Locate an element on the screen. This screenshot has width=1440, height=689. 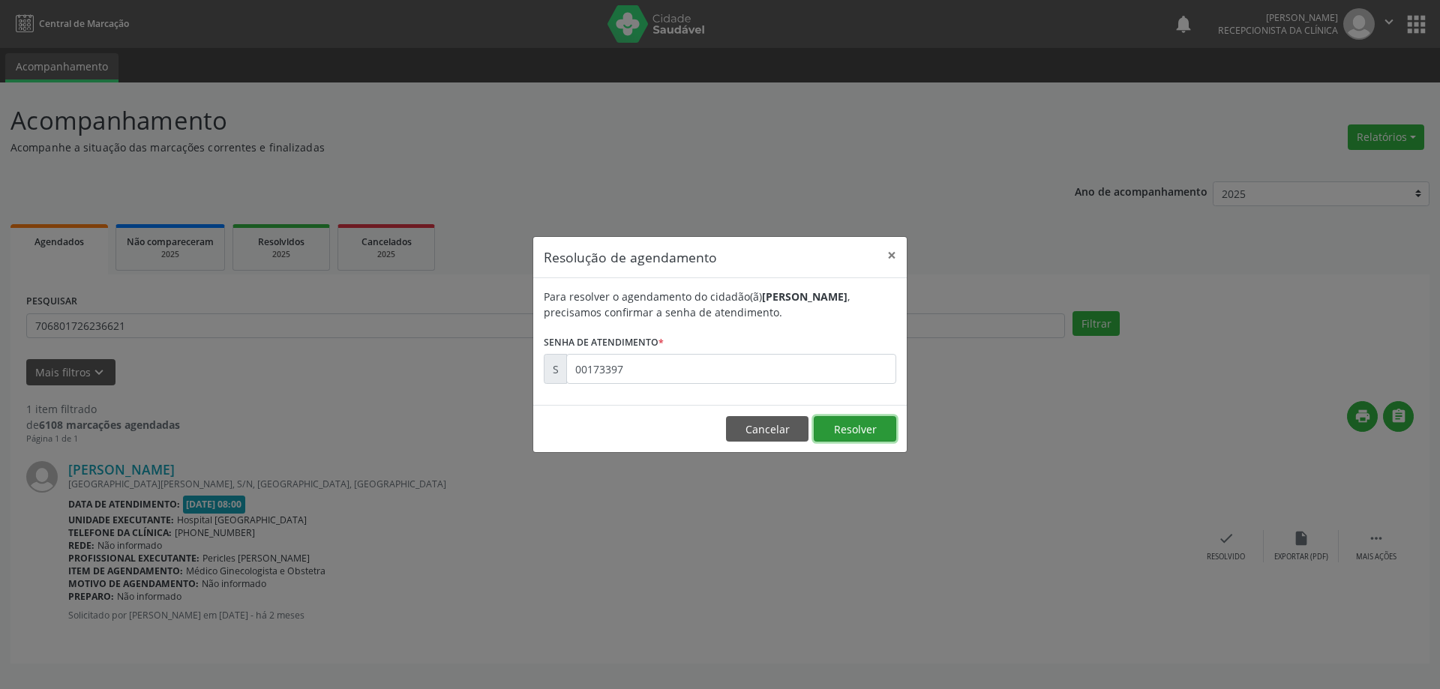
h5: Resolução de agendamento is located at coordinates (630, 257).